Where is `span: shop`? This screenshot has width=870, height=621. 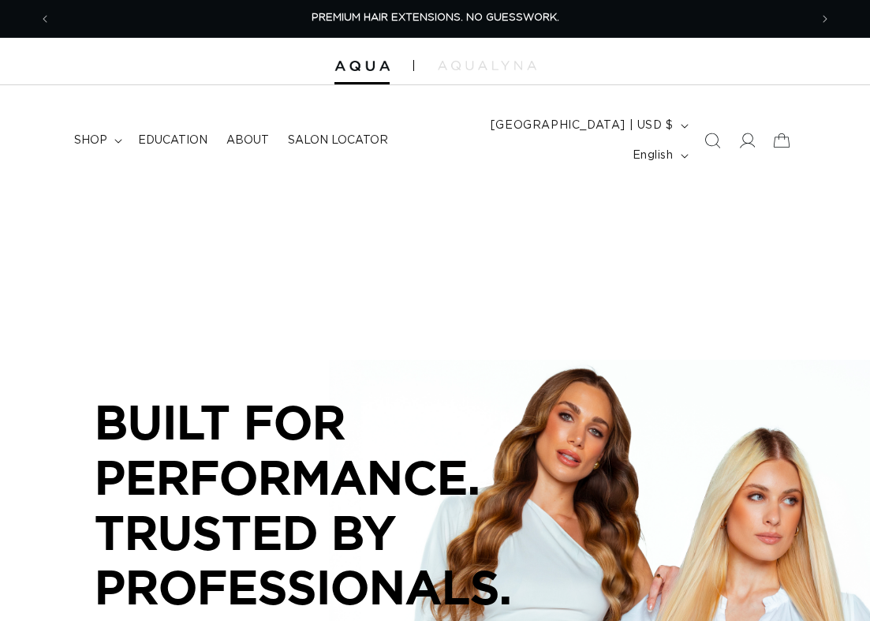
span: shop is located at coordinates (91, 140).